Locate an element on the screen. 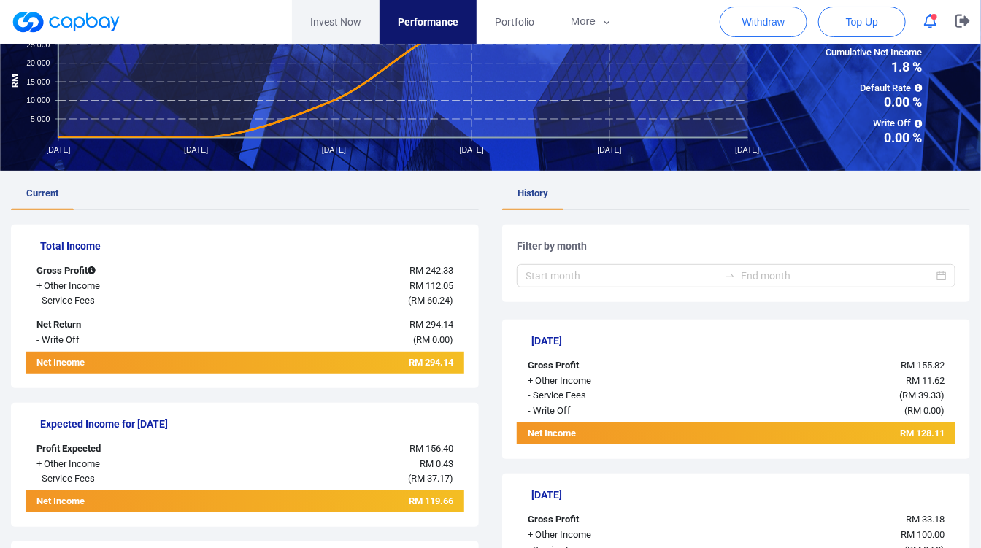  span: Top Up is located at coordinates (862, 22).